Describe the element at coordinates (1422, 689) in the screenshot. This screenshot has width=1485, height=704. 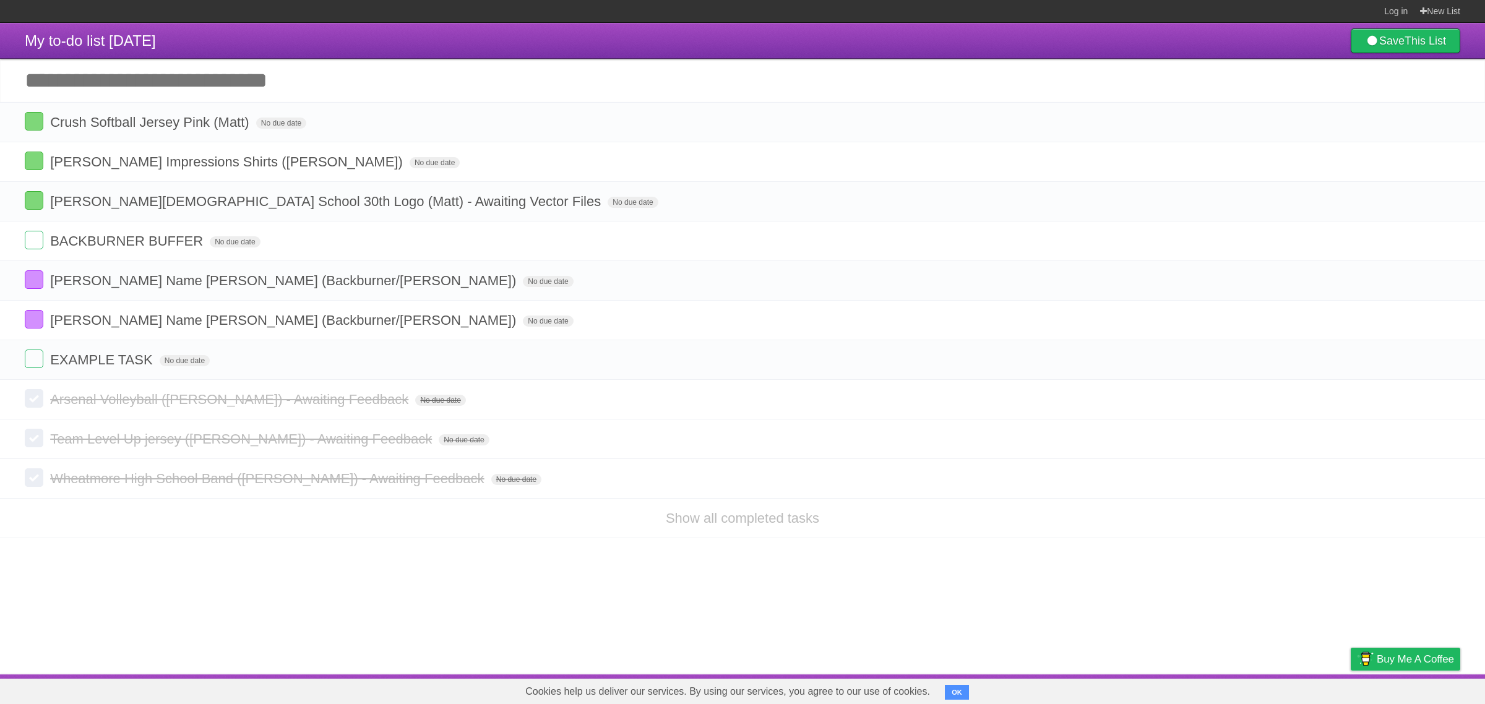
I see `a: Suggest a feature` at that location.